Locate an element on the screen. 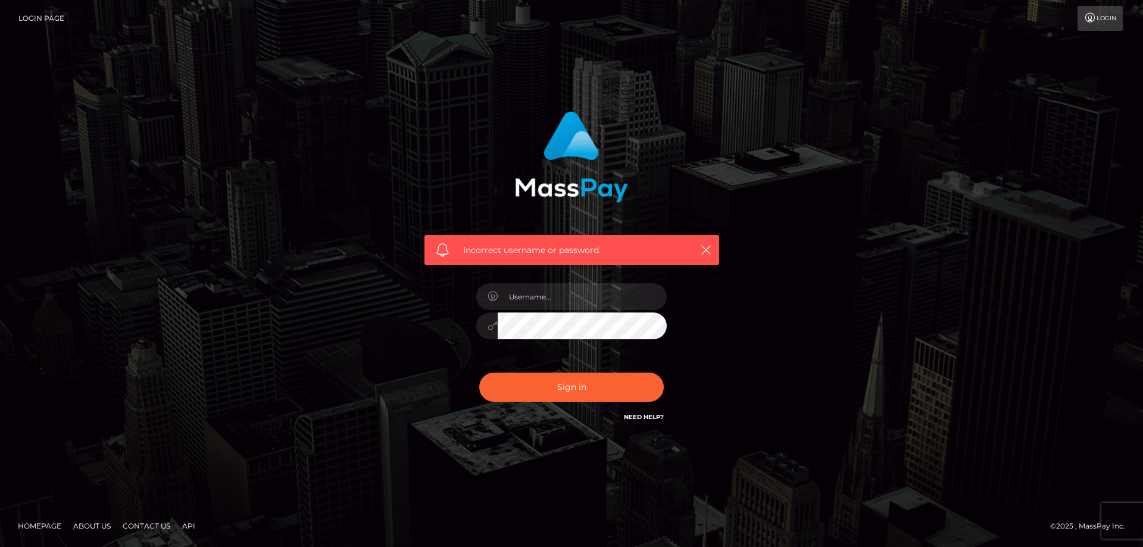 The width and height of the screenshot is (1143, 547). input: Username... is located at coordinates (582, 297).